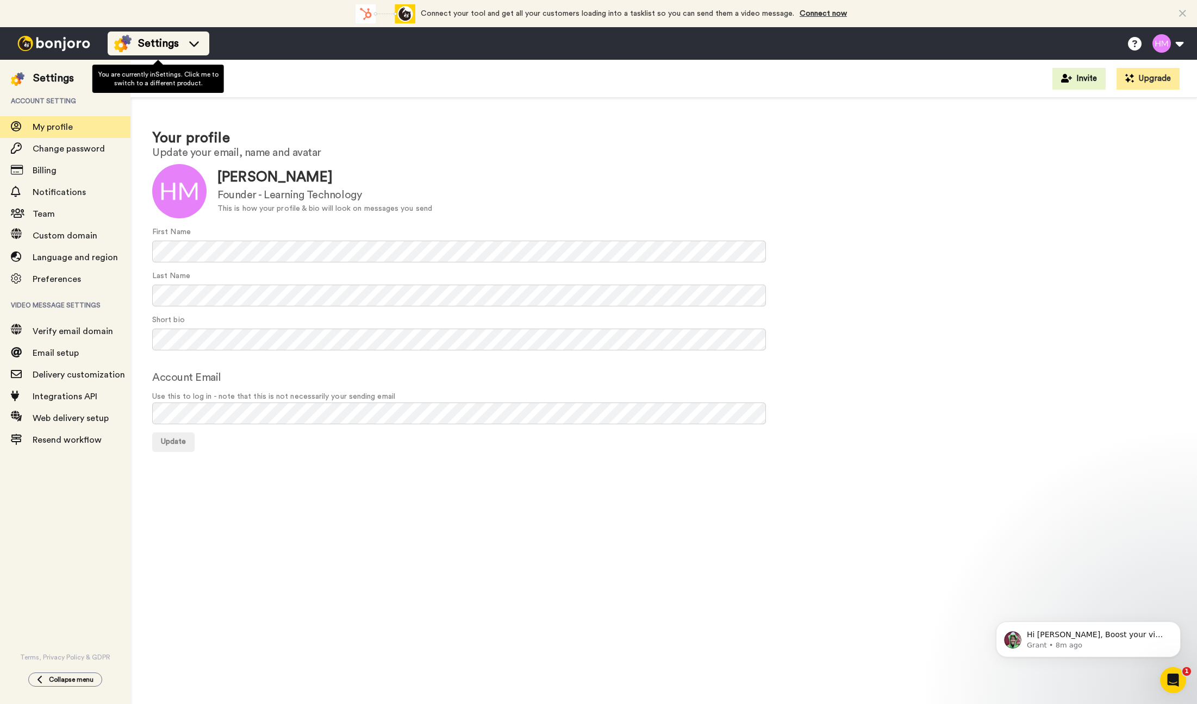 The width and height of the screenshot is (1197, 704). Describe the element at coordinates (324, 209) in the screenshot. I see `div: This is how your profile & bio will look on messages you send` at that location.